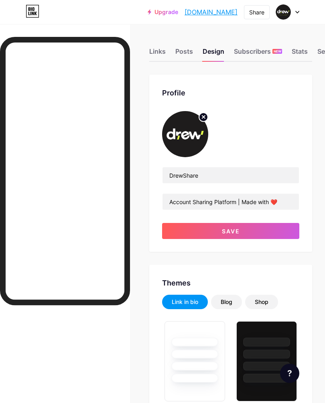  I want to click on input: Name, so click(231, 175).